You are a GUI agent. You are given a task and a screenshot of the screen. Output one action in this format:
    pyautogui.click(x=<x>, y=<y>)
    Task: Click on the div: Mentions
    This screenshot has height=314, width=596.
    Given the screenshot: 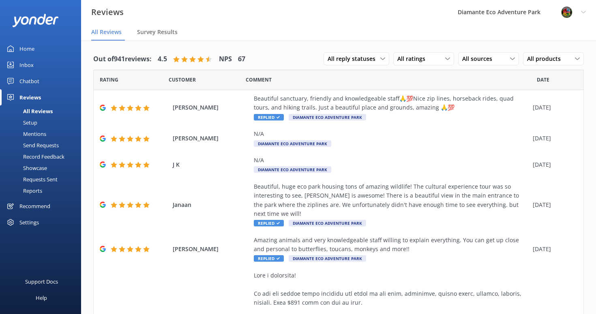 What is the action you would take?
    pyautogui.click(x=26, y=134)
    